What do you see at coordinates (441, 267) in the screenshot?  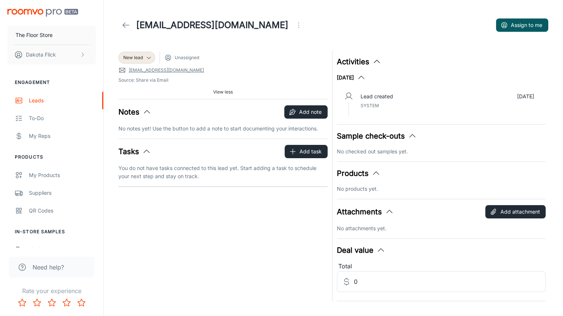 I see `div: Total` at bounding box center [441, 267].